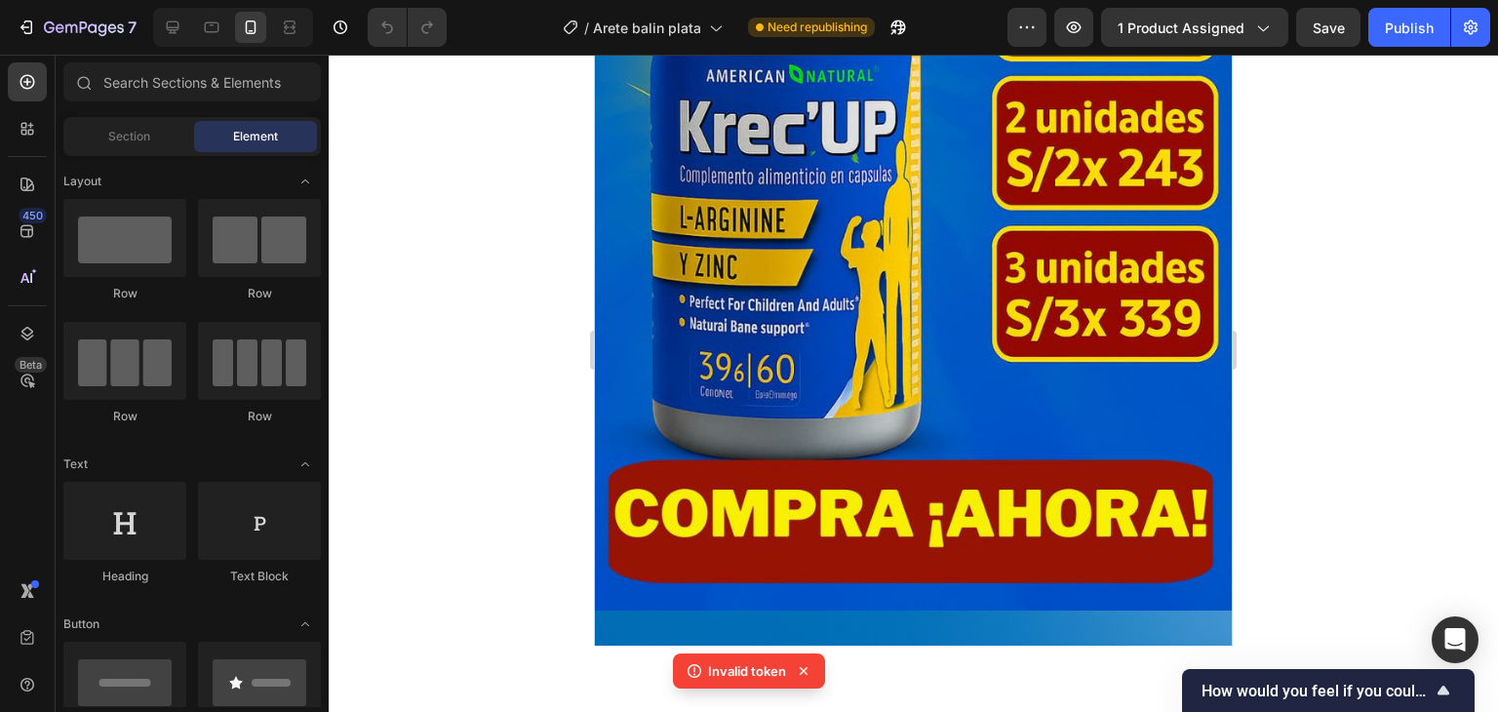  Describe the element at coordinates (407, 27) in the screenshot. I see `div: Undo/Redo` at that location.